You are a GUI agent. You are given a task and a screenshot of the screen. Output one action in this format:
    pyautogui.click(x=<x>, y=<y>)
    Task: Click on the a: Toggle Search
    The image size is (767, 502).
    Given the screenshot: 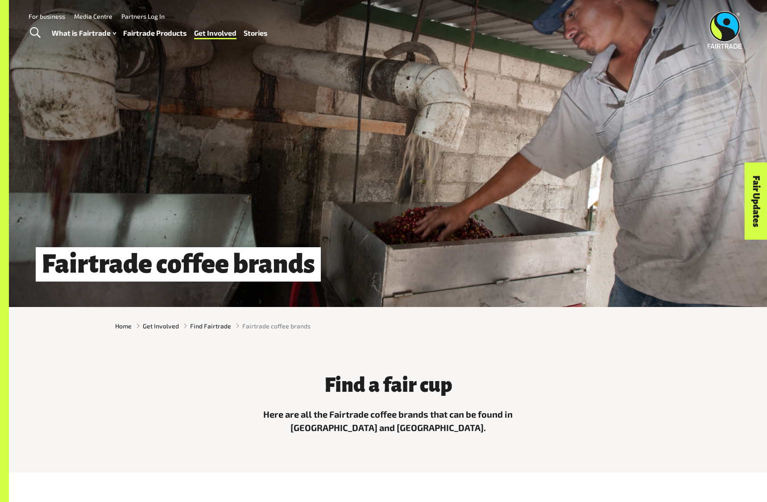 What is the action you would take?
    pyautogui.click(x=35, y=33)
    